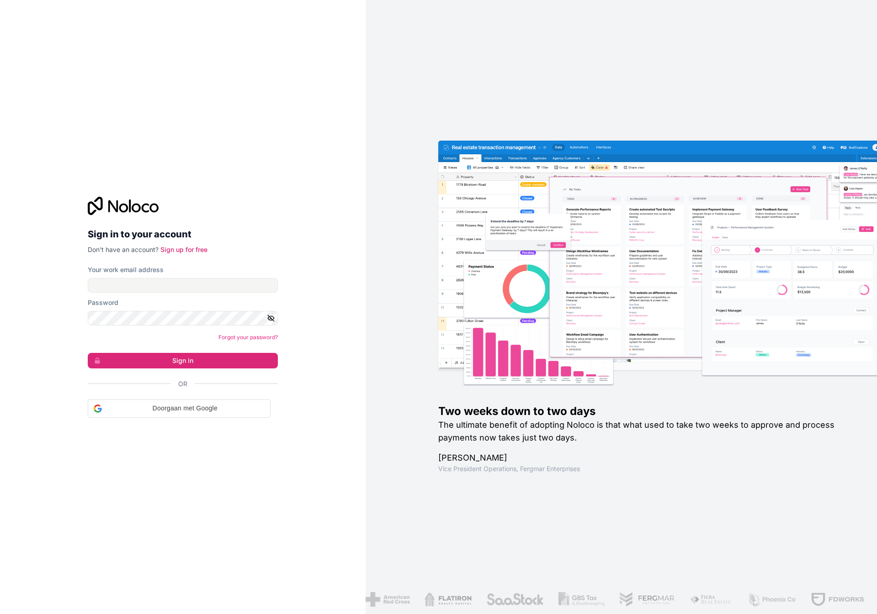 Image resolution: width=877 pixels, height=614 pixels. Describe the element at coordinates (248, 337) in the screenshot. I see `a: Forgot your password?` at that location.